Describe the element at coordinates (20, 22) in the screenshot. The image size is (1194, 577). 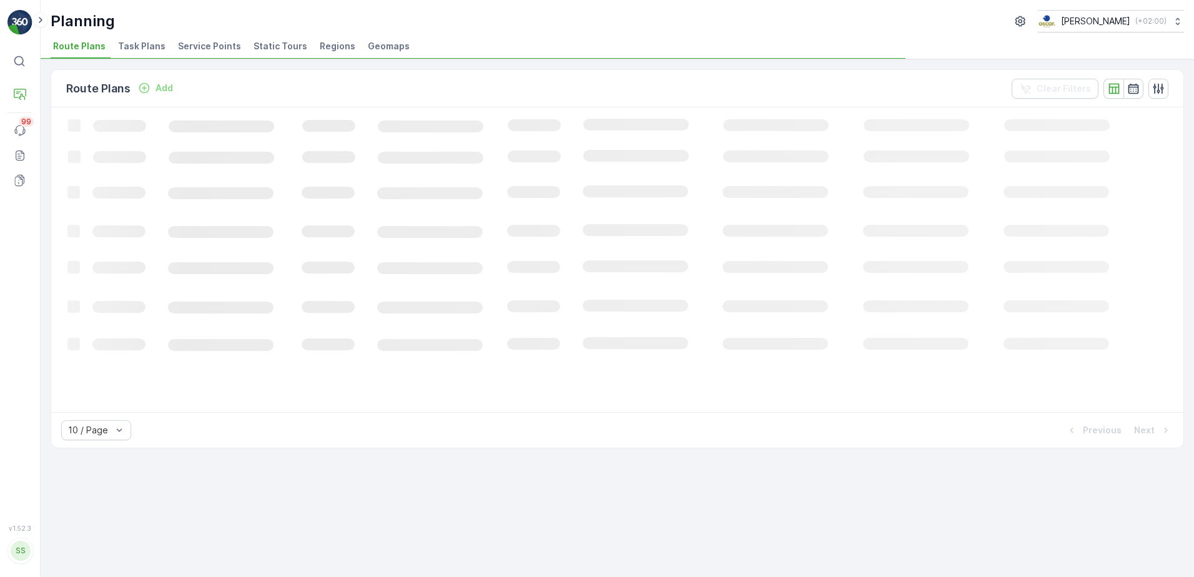
I see `img: logo` at that location.